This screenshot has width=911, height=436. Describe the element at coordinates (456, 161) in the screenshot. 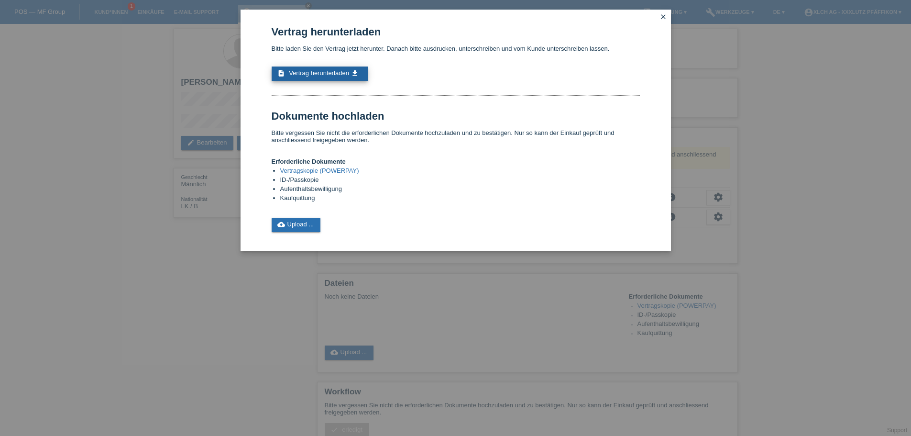

I see `h4: Erforderliche Dokumente` at that location.